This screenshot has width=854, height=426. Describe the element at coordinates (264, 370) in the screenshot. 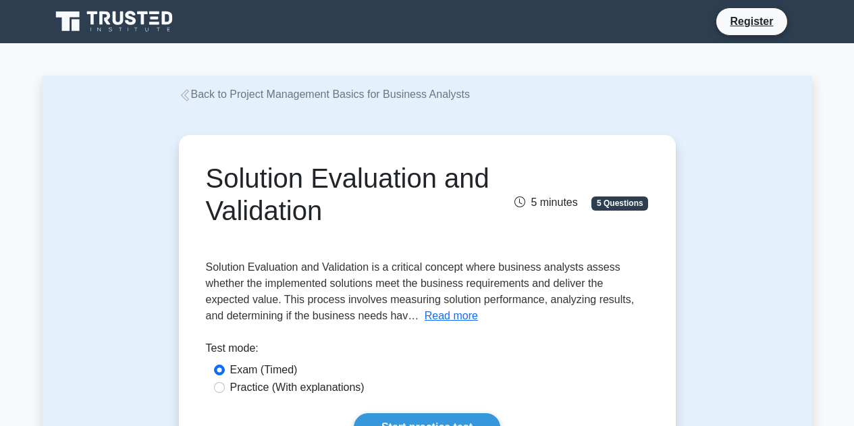

I see `label: Exam (Timed)` at that location.